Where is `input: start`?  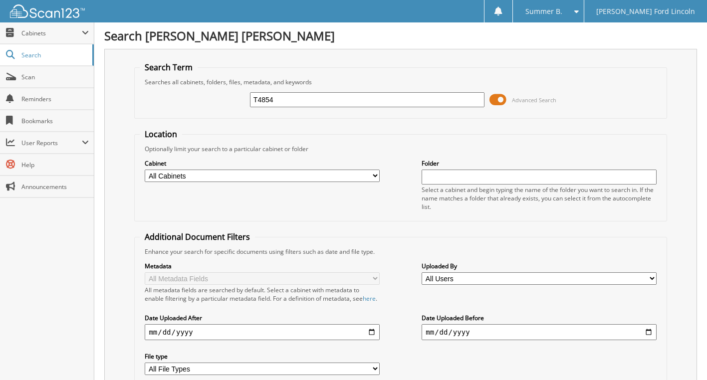 input: start is located at coordinates (262, 332).